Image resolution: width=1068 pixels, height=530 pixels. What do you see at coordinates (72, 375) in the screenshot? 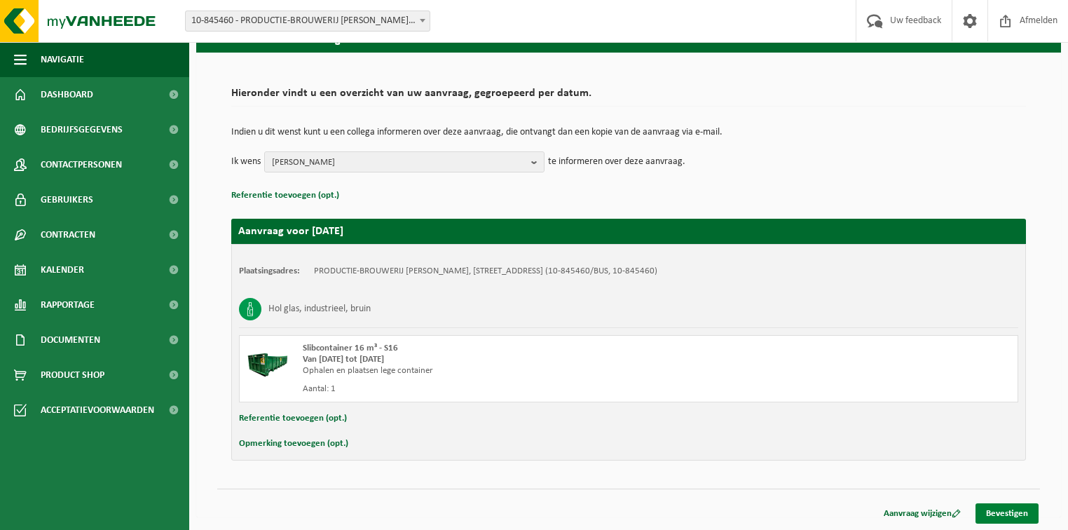
I see `span: Product Shop` at bounding box center [72, 375].